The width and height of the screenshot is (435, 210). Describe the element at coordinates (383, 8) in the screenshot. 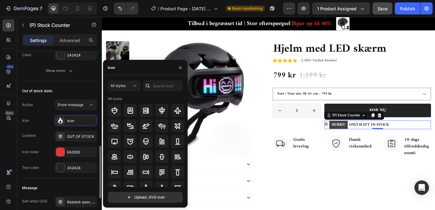

I see `button: Save` at that location.